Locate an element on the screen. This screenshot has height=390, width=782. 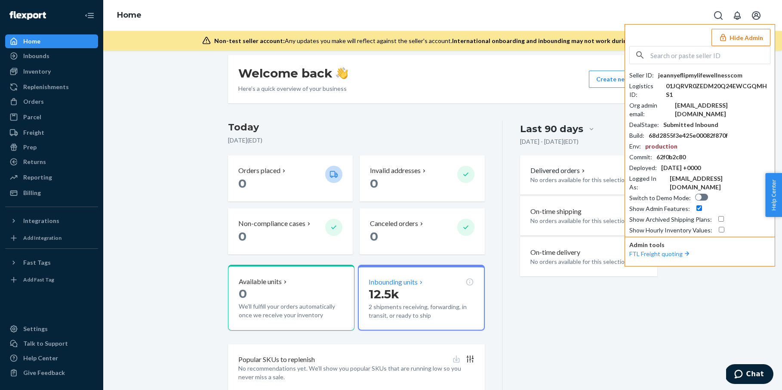
div: Fast Tags is located at coordinates (37, 262).